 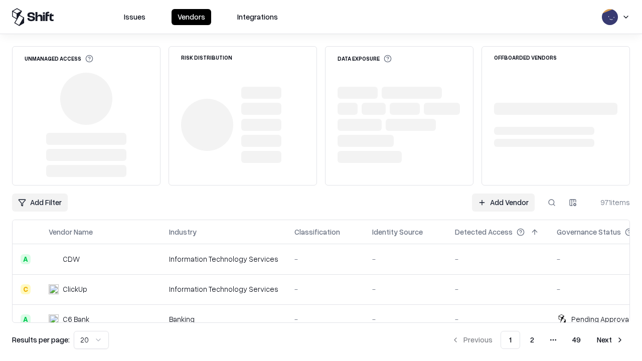 What do you see at coordinates (317, 232) in the screenshot?
I see `div: Classification` at bounding box center [317, 232].